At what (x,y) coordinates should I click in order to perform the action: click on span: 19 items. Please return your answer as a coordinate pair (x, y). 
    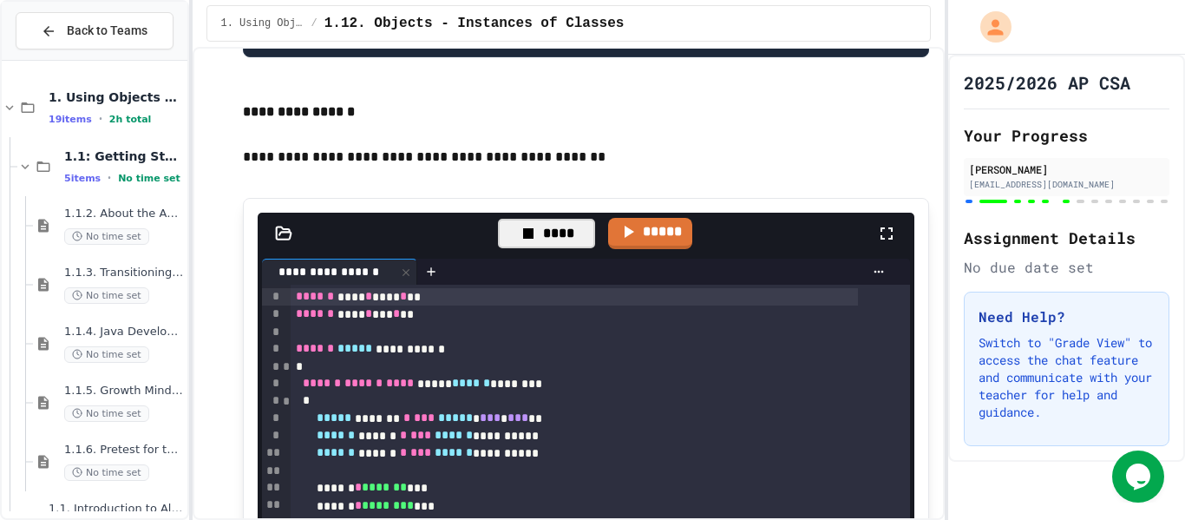
    Looking at the image, I should click on (70, 119).